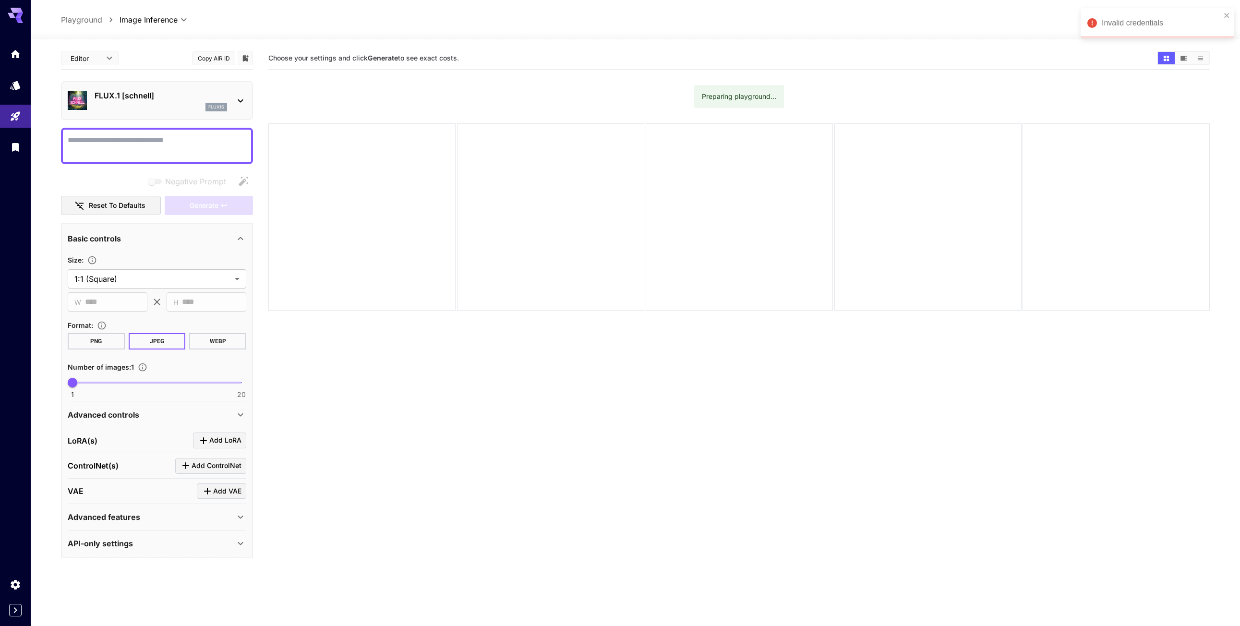 This screenshot has height=626, width=1240. What do you see at coordinates (214, 58) in the screenshot?
I see `button: Copy AIR ID` at bounding box center [214, 58].